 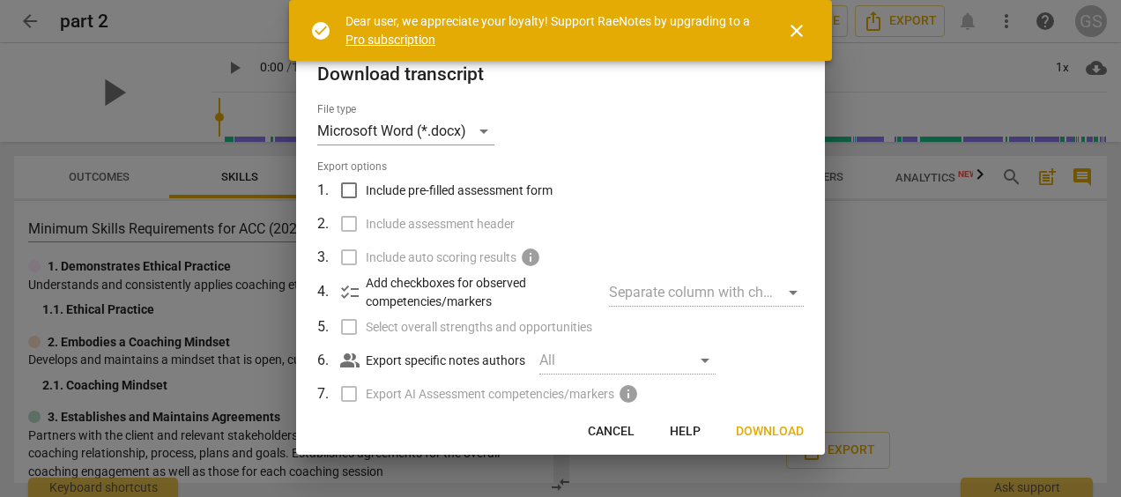 What do you see at coordinates (329, 190) in the screenshot?
I see `td: 1 .` at bounding box center [329, 190].